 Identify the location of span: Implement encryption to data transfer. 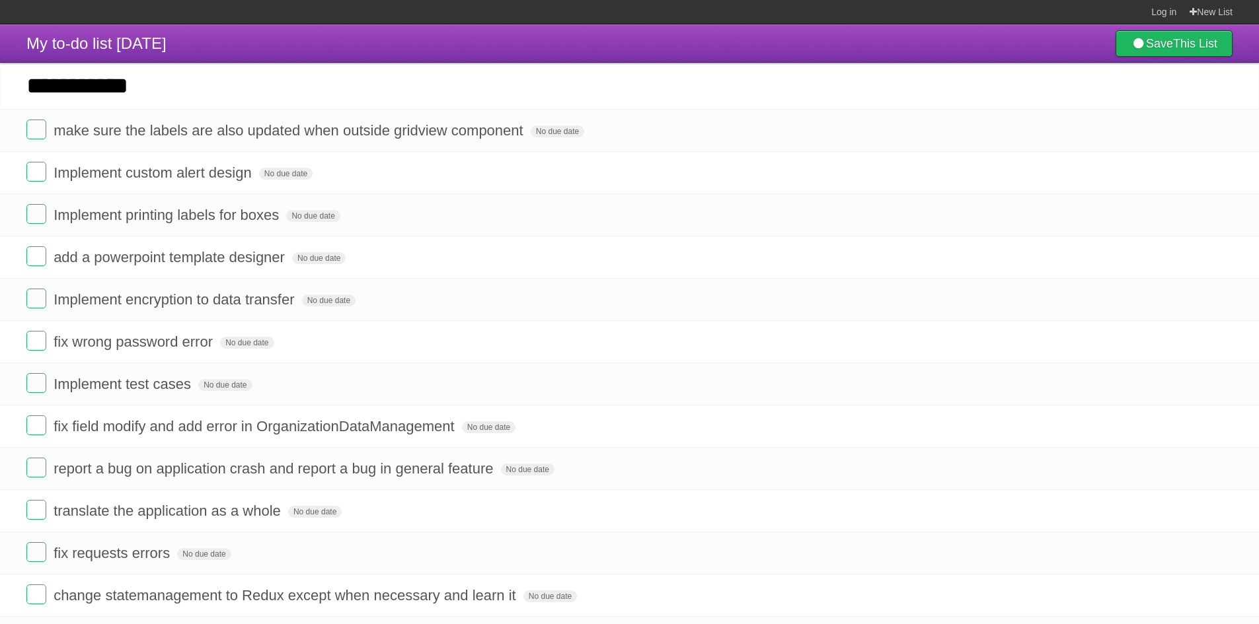
(175, 299).